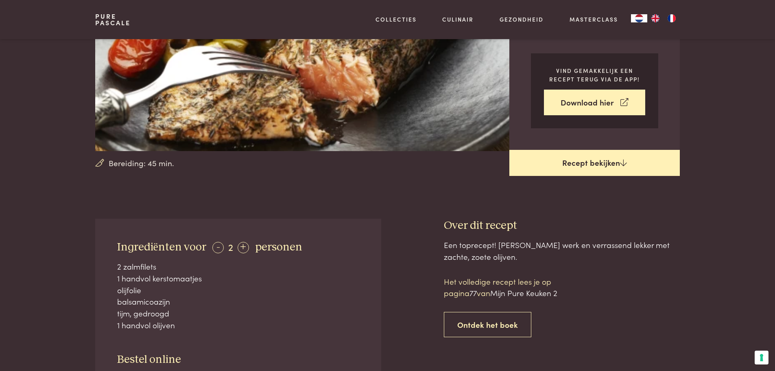  Describe the element at coordinates (762, 357) in the screenshot. I see `button: Uw voorkeuren voor toestemming voor trackingtechnologieën` at that location.